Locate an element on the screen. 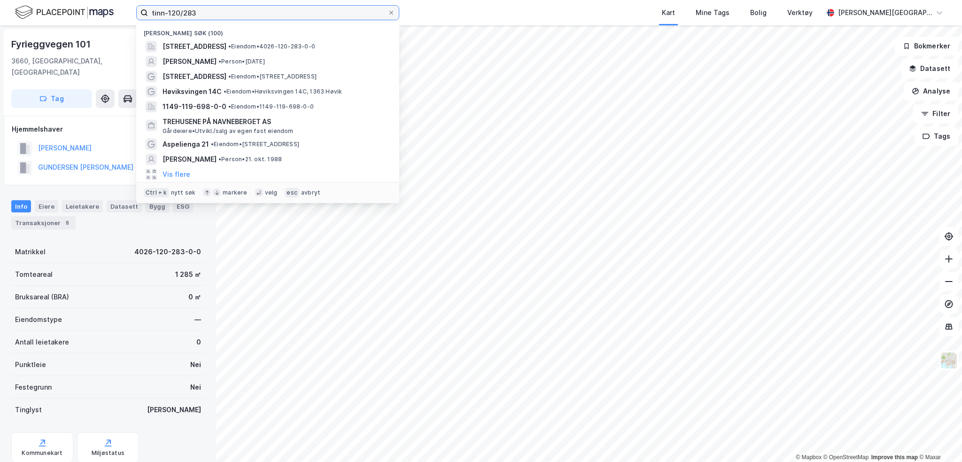 The height and width of the screenshot is (462, 962). div: Eiendomstype is located at coordinates (39, 319).